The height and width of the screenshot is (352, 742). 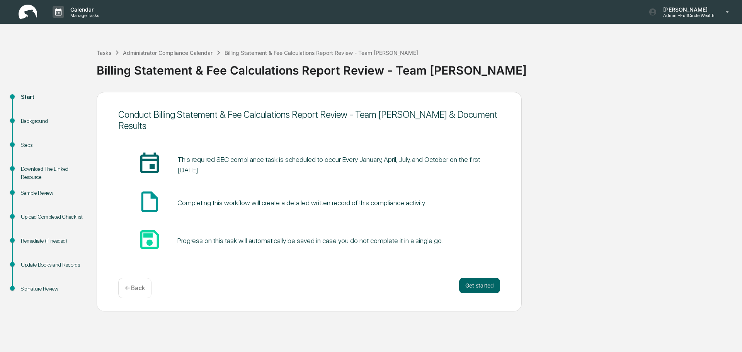 I want to click on span: insert_drive_file_icon, so click(x=150, y=202).